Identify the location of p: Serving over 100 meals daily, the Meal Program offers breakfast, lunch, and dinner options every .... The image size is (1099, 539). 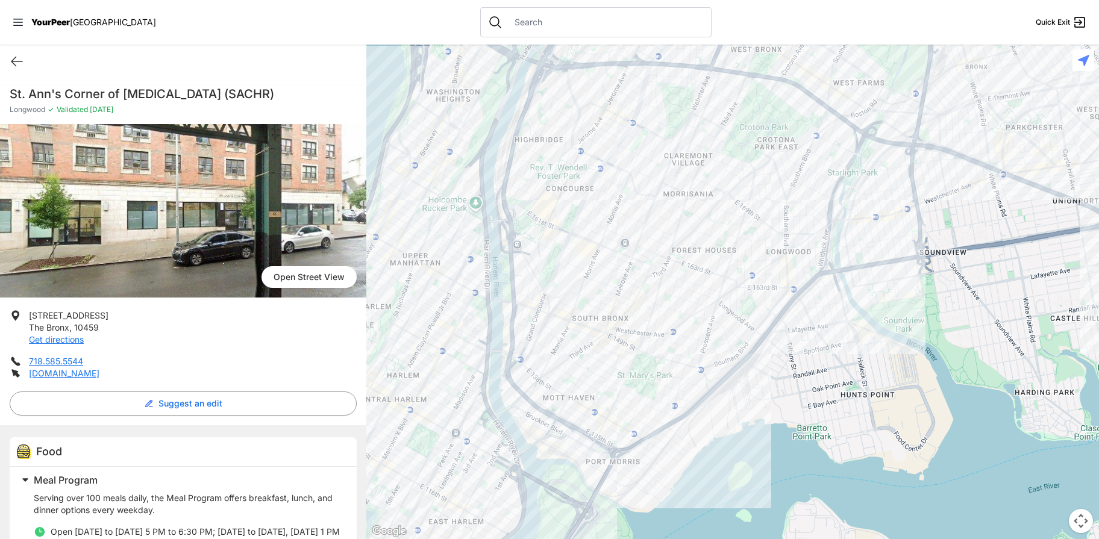
(188, 505).